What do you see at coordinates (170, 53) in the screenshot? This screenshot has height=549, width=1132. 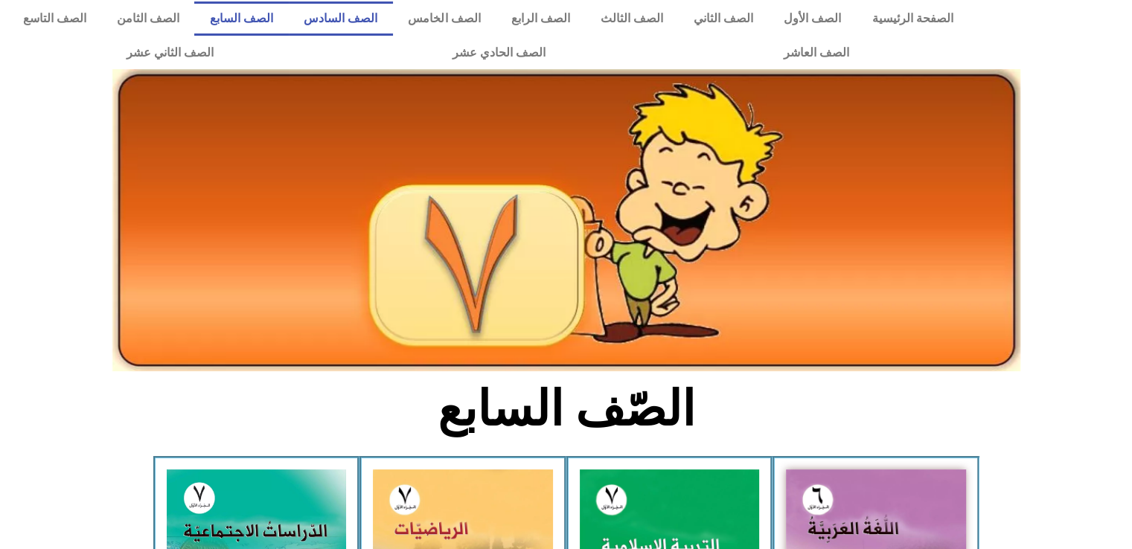 I see `a: الصف الثاني عشر` at bounding box center [170, 53].